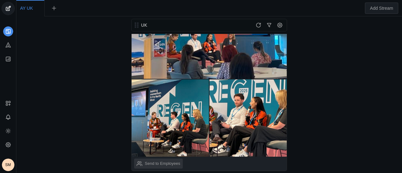 The height and width of the screenshot is (173, 402). Describe the element at coordinates (382, 8) in the screenshot. I see `span: Add Stream` at that location.